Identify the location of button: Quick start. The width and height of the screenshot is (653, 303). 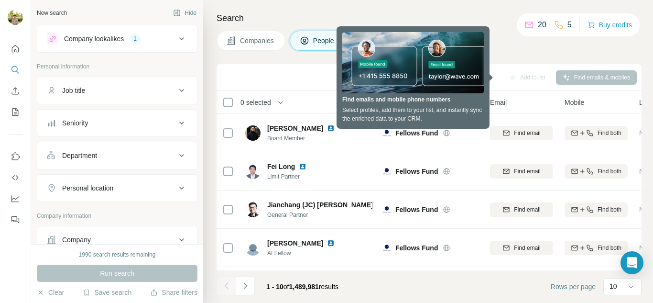
(15, 49).